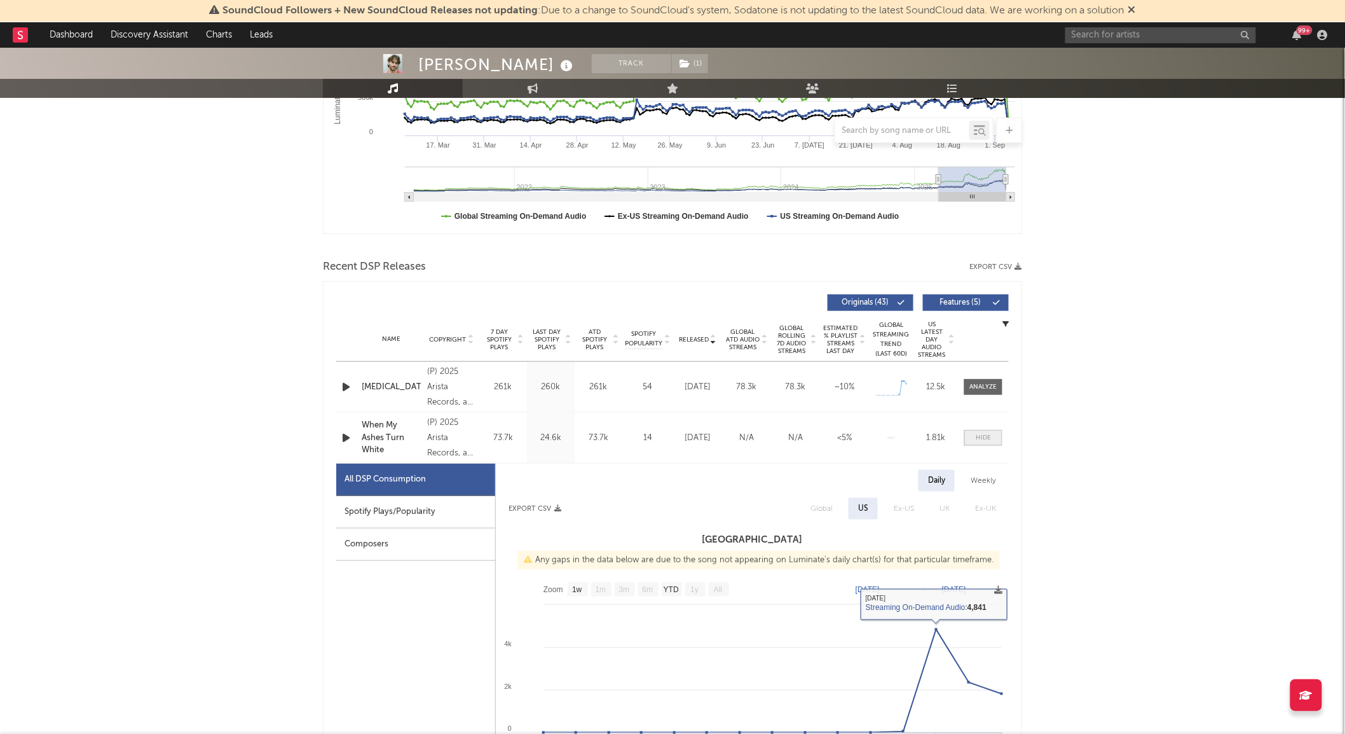 This screenshot has height=734, width=1345. Describe the element at coordinates (601, 590) in the screenshot. I see `text: 1m` at that location.